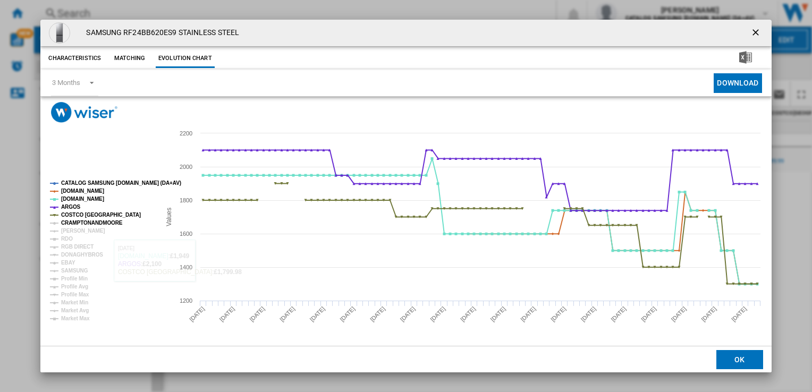 This screenshot has height=392, width=812. Describe the element at coordinates (77, 247) in the screenshot. I see `tspan: RGB DIRECT` at that location.